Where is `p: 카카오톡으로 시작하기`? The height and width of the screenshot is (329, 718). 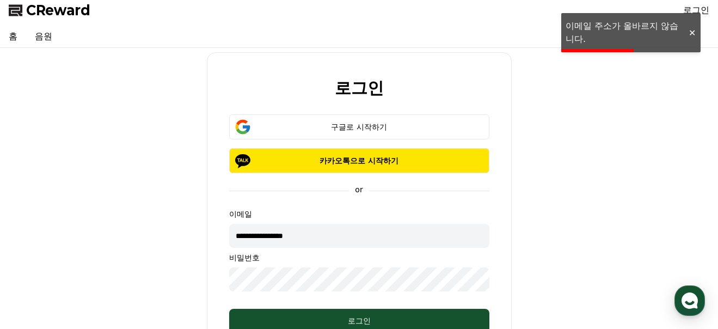 p: 카카오톡으로 시작하기 is located at coordinates (359, 161).